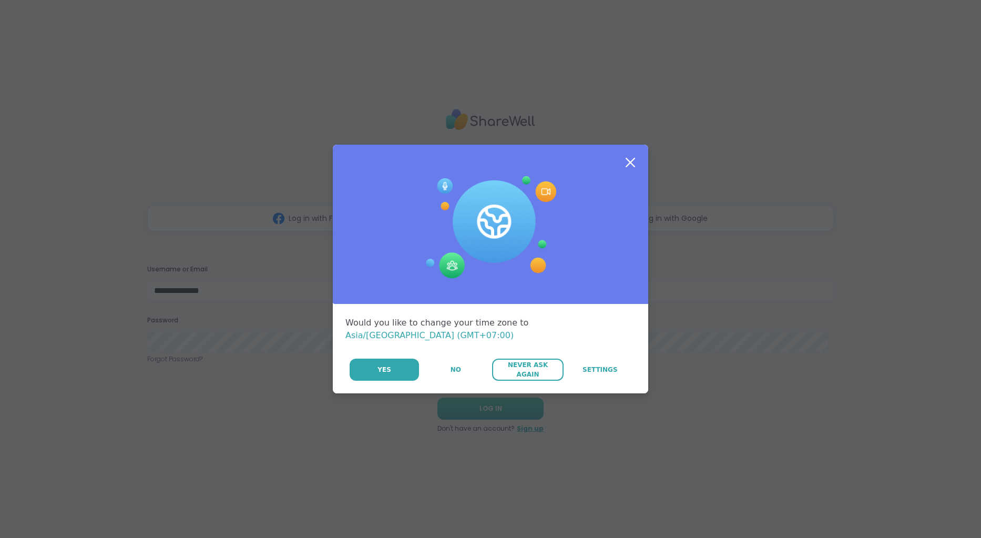 The height and width of the screenshot is (538, 981). I want to click on button: No, so click(455, 370).